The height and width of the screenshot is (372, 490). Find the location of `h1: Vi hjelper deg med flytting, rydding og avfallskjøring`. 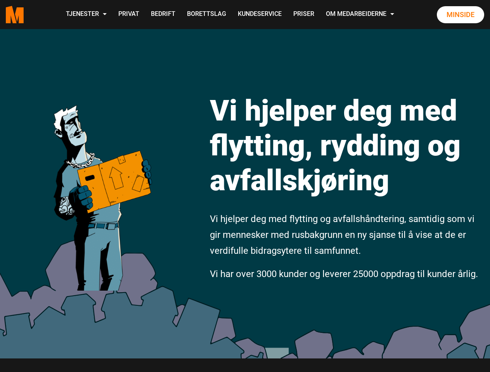

h1: Vi hjelper deg med flytting, rydding og avfallskjøring is located at coordinates (347, 145).